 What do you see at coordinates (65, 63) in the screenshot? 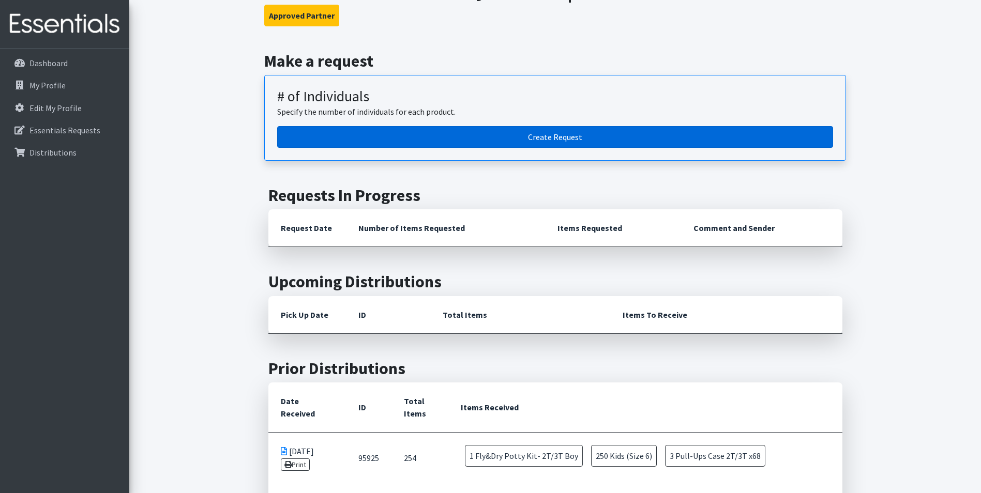
I see `a: Dashboard` at bounding box center [65, 63].